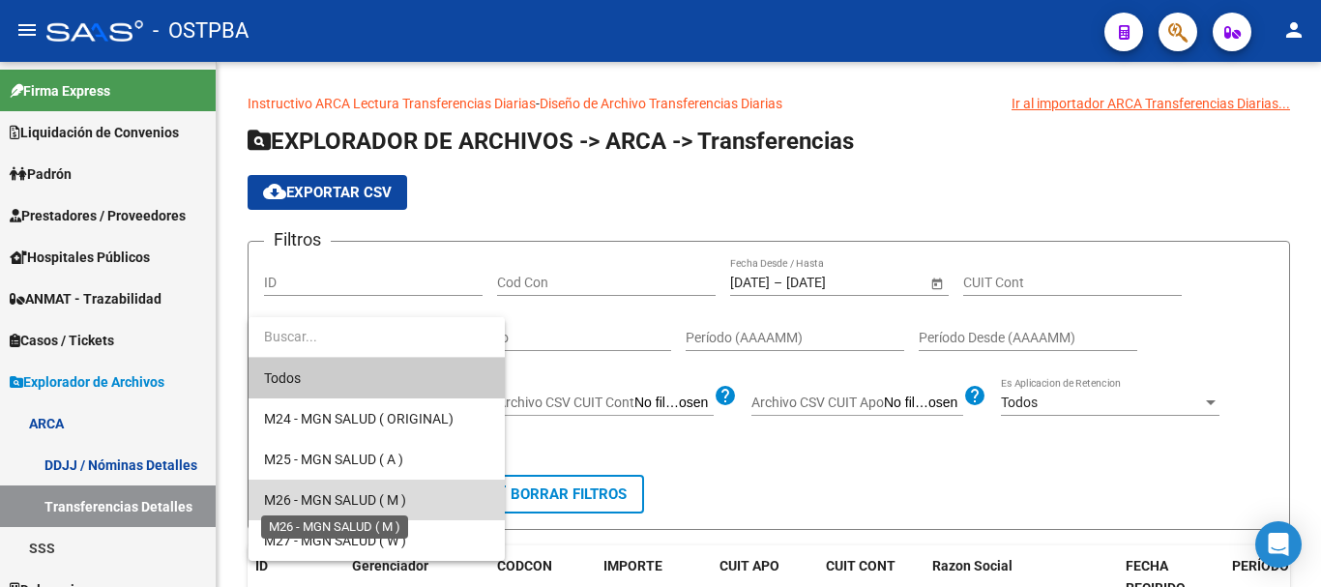  Describe the element at coordinates (376, 378) in the screenshot. I see `span: Todos` at that location.